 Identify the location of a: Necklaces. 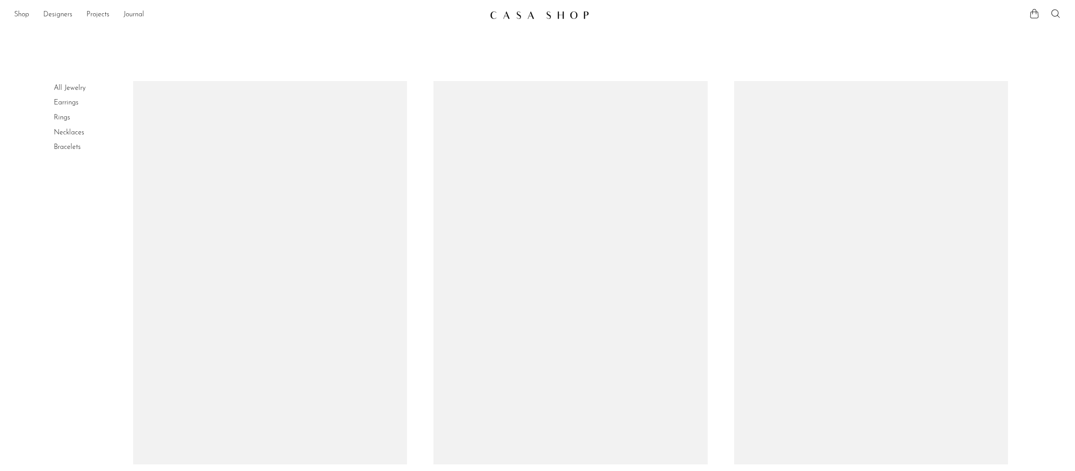
(69, 133).